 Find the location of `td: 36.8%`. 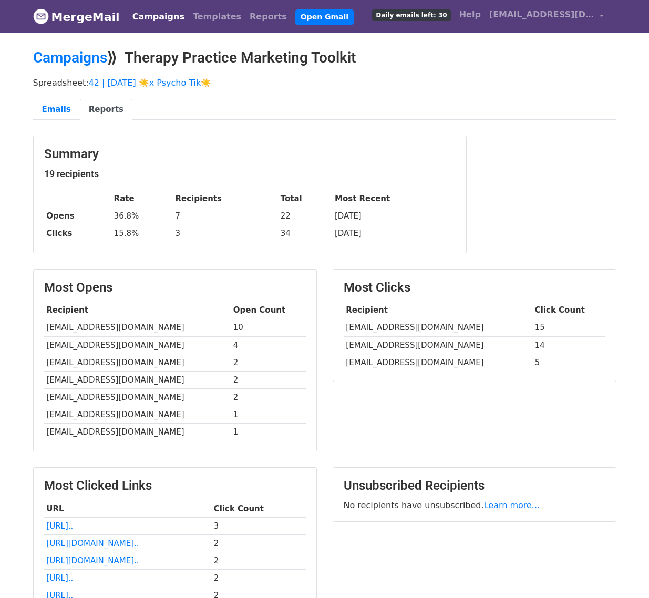

td: 36.8% is located at coordinates (142, 216).